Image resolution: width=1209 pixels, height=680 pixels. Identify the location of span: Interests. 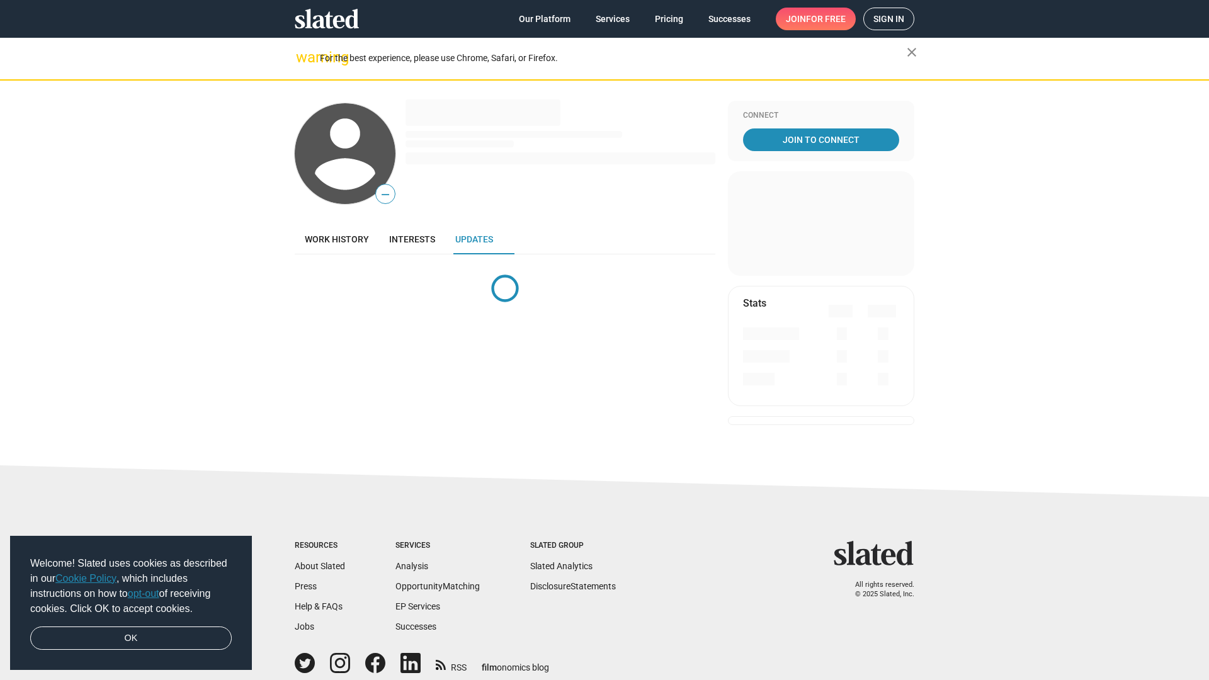
(412, 239).